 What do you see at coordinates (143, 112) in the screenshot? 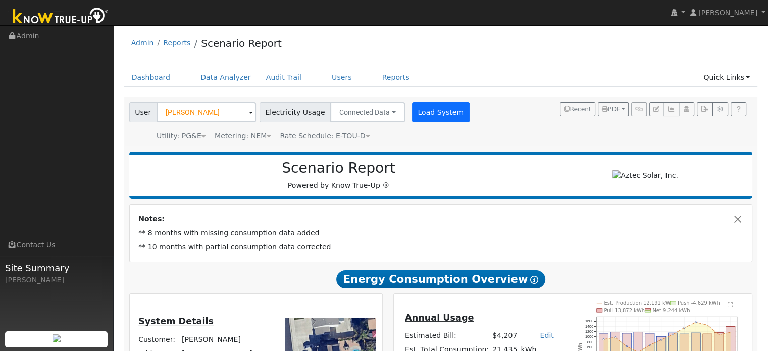
I see `span: User` at bounding box center [143, 112].